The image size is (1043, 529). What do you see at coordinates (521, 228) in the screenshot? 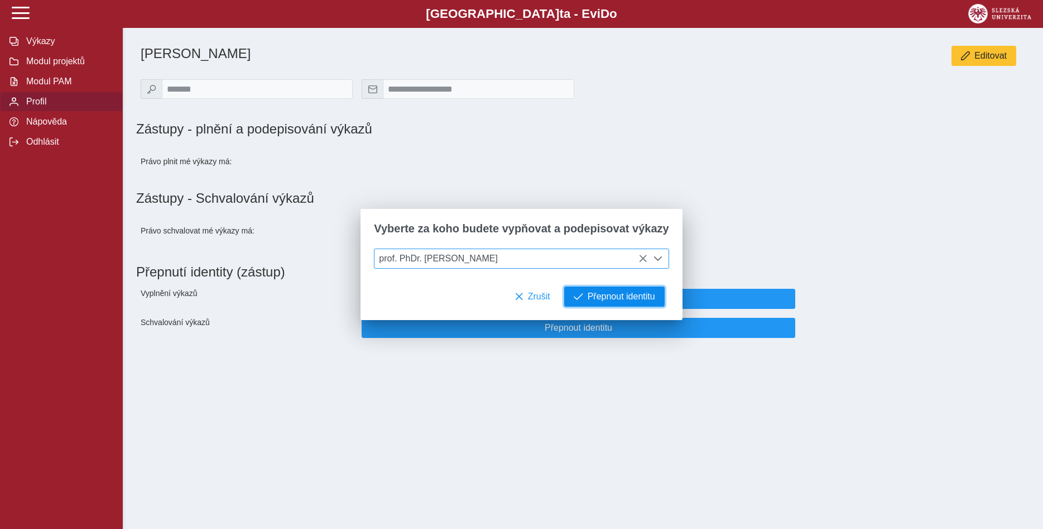
I see `span: Vyberte za koho budete vypňovat a podepisovat výkazy` at bounding box center [521, 228].